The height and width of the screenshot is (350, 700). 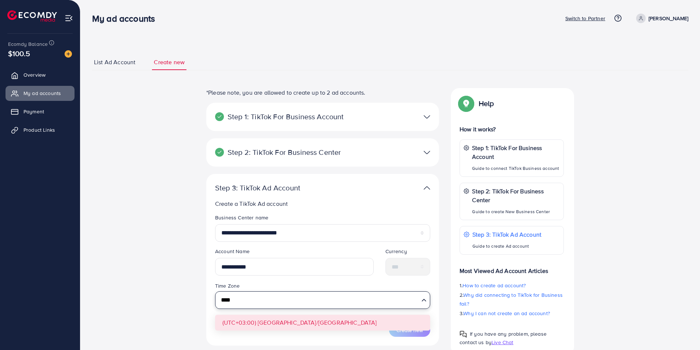 What do you see at coordinates (516, 212) in the screenshot?
I see `p: Guide to create New Business Center` at bounding box center [516, 212].